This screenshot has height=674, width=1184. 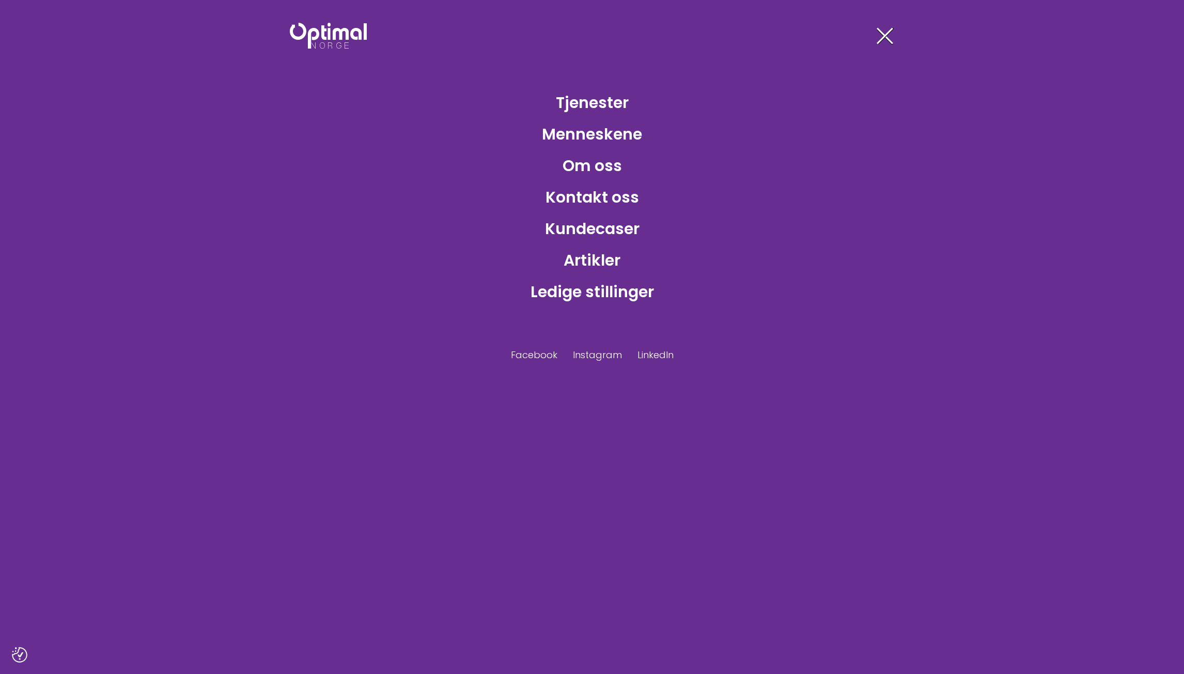 What do you see at coordinates (20, 655) in the screenshot?
I see `button: Samtykkepreferanser` at bounding box center [20, 655].